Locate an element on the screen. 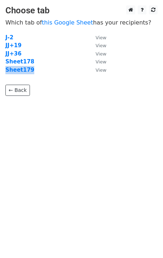  p: Which tab of has your recipients? is located at coordinates (82, 22).